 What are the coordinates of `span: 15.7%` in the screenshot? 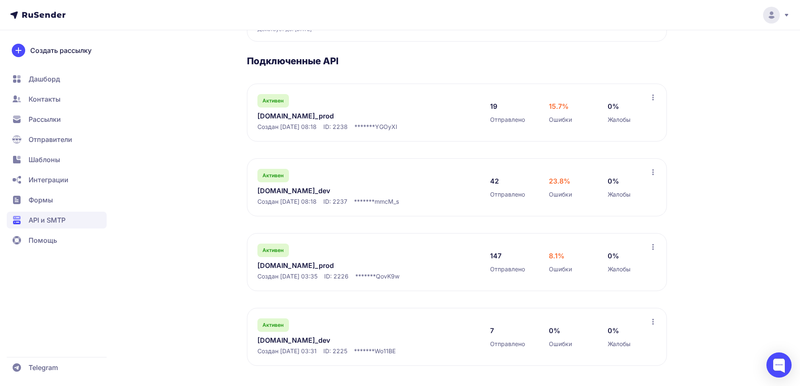 It's located at (558, 106).